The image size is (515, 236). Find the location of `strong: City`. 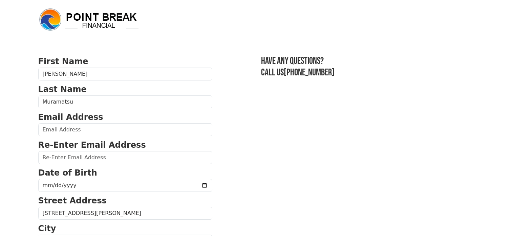

strong: City is located at coordinates (47, 228).